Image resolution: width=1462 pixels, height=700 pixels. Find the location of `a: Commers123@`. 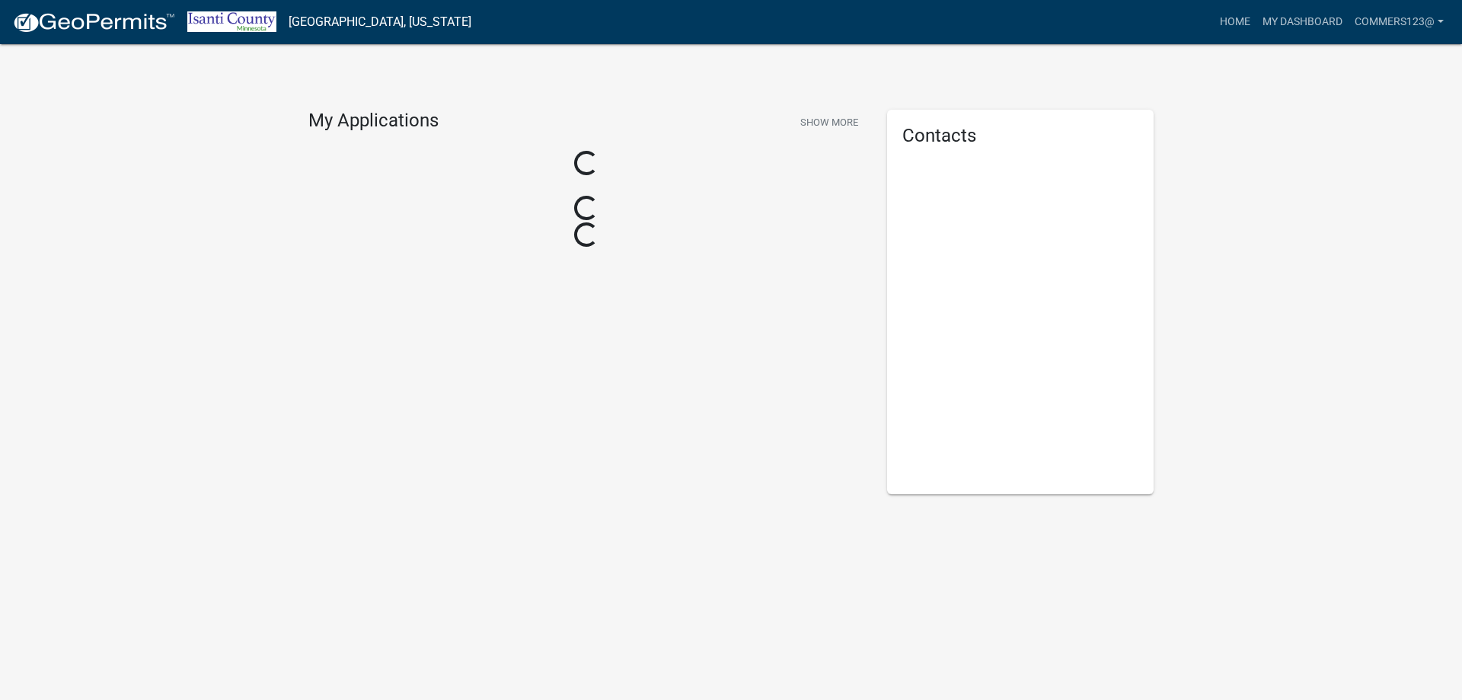

a: Commers123@ is located at coordinates (1399, 22).